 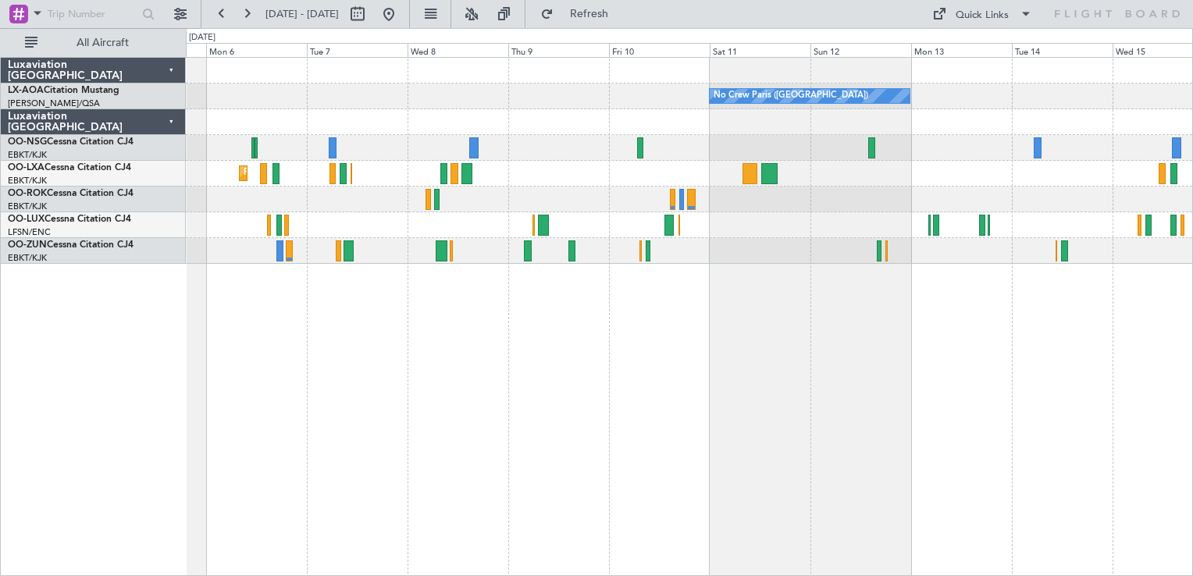 What do you see at coordinates (27, 245) in the screenshot?
I see `span: OO-ZUN` at bounding box center [27, 245].